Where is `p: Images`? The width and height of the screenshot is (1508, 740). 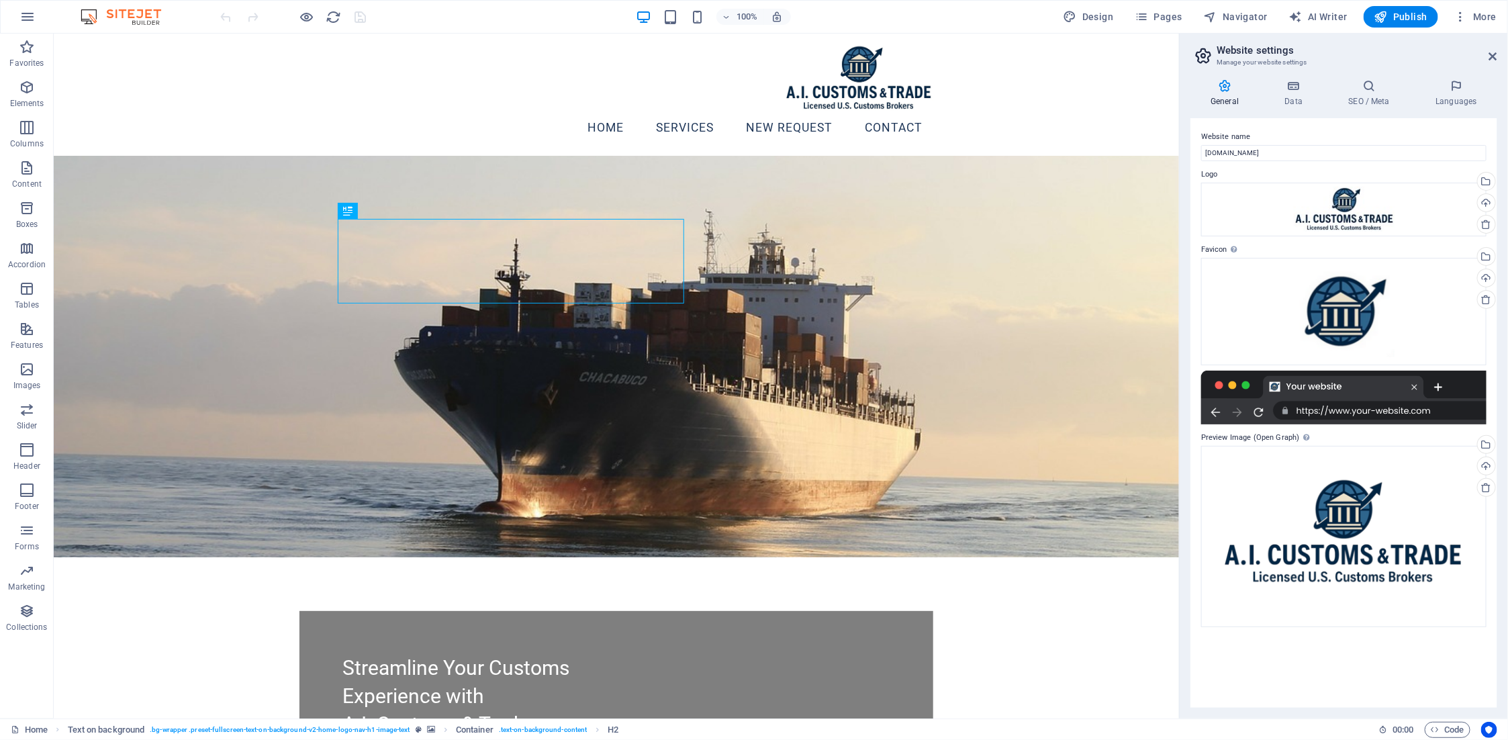
p: Images is located at coordinates (27, 385).